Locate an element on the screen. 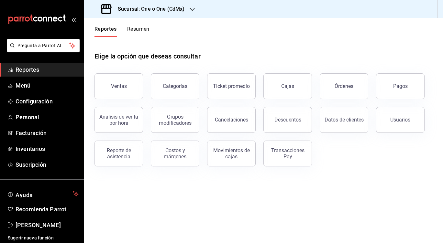 The width and height of the screenshot is (443, 243). div: Pagos is located at coordinates (400, 86).